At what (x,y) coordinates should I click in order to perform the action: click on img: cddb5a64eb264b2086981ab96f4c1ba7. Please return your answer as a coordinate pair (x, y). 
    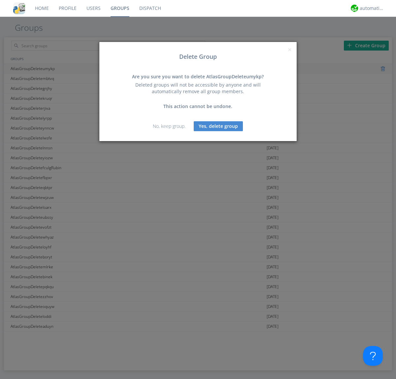
    Looking at the image, I should click on (19, 8).